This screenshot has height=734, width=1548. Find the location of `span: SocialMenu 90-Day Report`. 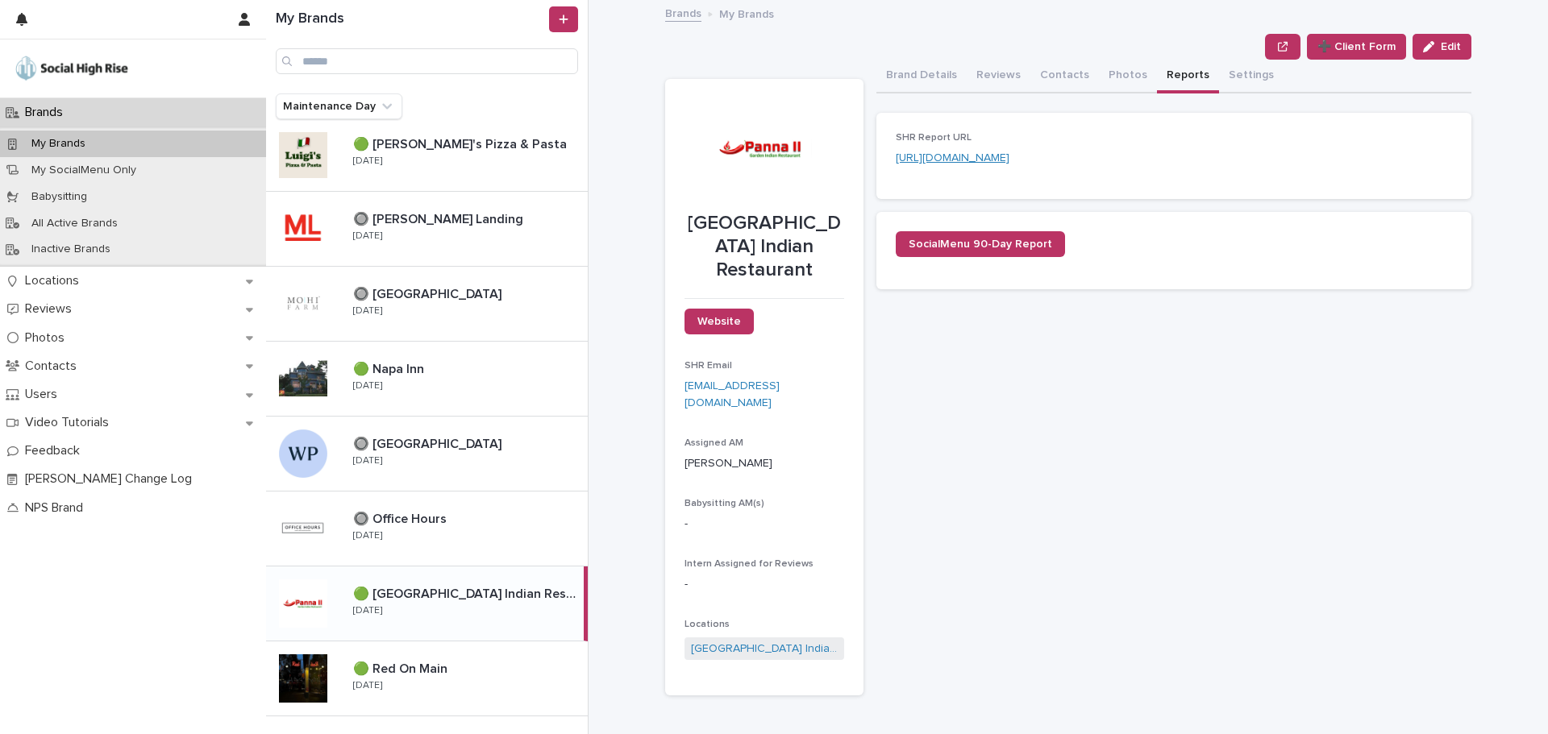

span: SocialMenu 90-Day Report is located at coordinates (980, 244).